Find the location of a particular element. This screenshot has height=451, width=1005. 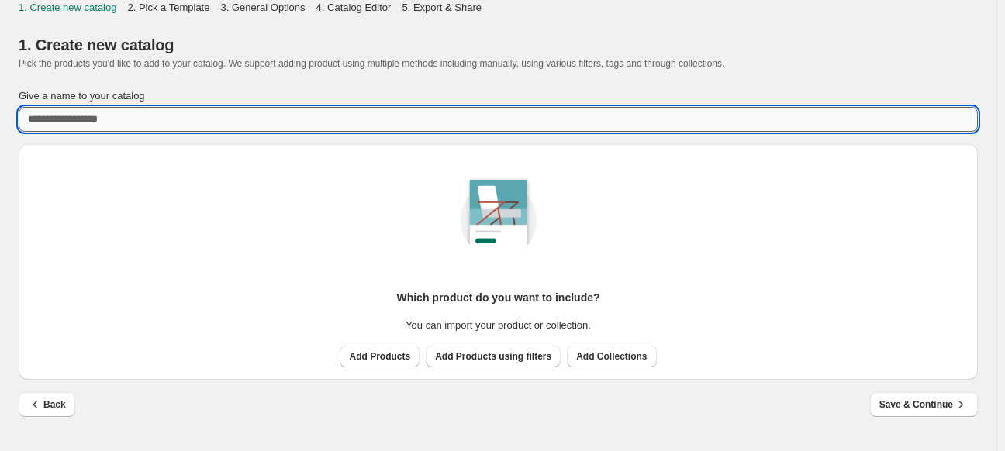

span: 5. Export & Share is located at coordinates (441, 7).